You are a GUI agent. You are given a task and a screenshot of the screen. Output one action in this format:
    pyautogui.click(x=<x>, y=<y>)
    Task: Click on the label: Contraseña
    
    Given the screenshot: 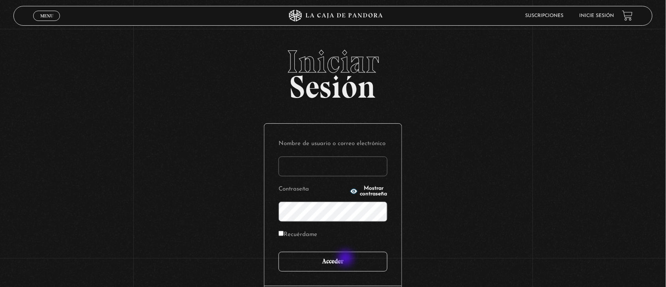 What is the action you would take?
    pyautogui.click(x=313, y=189)
    